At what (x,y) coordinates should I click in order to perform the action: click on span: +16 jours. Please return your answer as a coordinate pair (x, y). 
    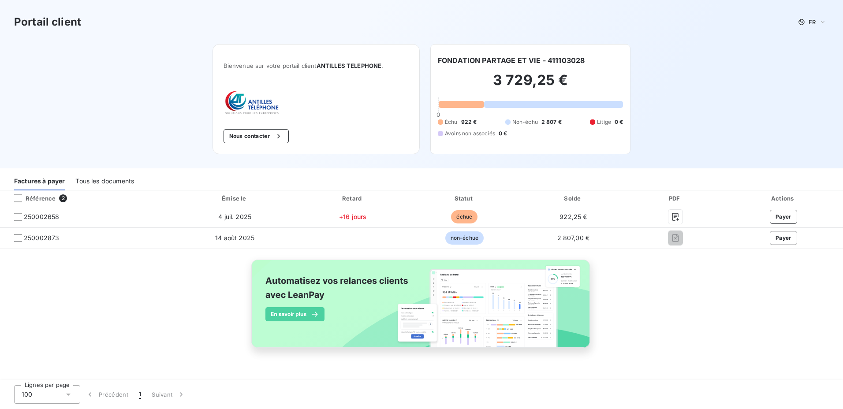
    Looking at the image, I should click on (353, 216).